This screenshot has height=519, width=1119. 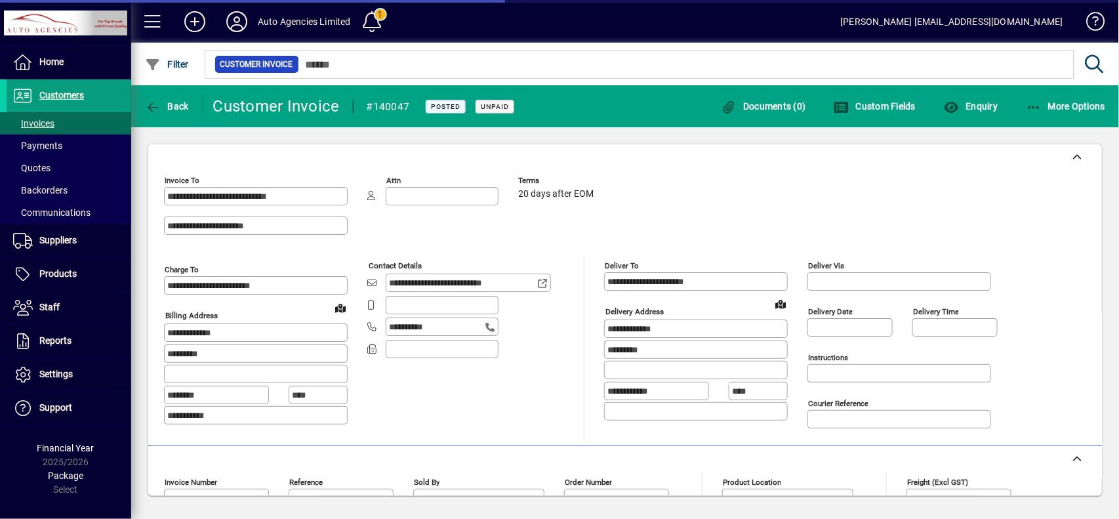 What do you see at coordinates (494, 106) in the screenshot?
I see `span: Unpaid` at bounding box center [494, 106].